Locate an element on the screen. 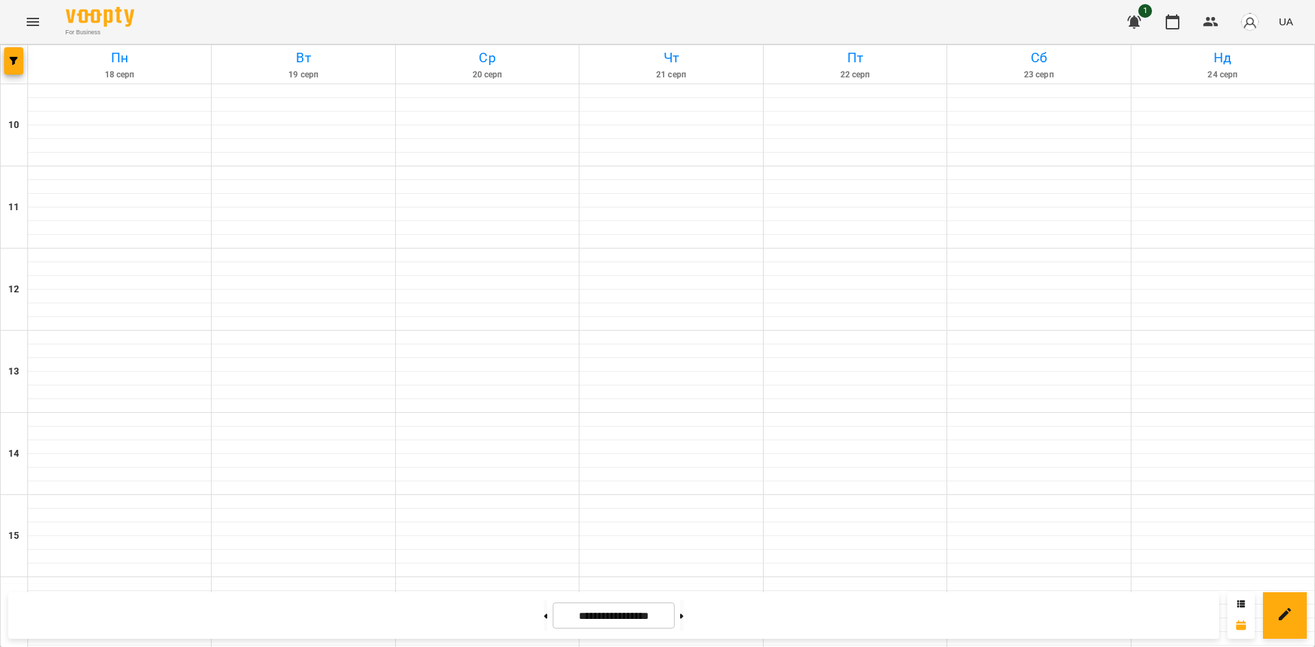  h6: 18 серп is located at coordinates (119, 75).